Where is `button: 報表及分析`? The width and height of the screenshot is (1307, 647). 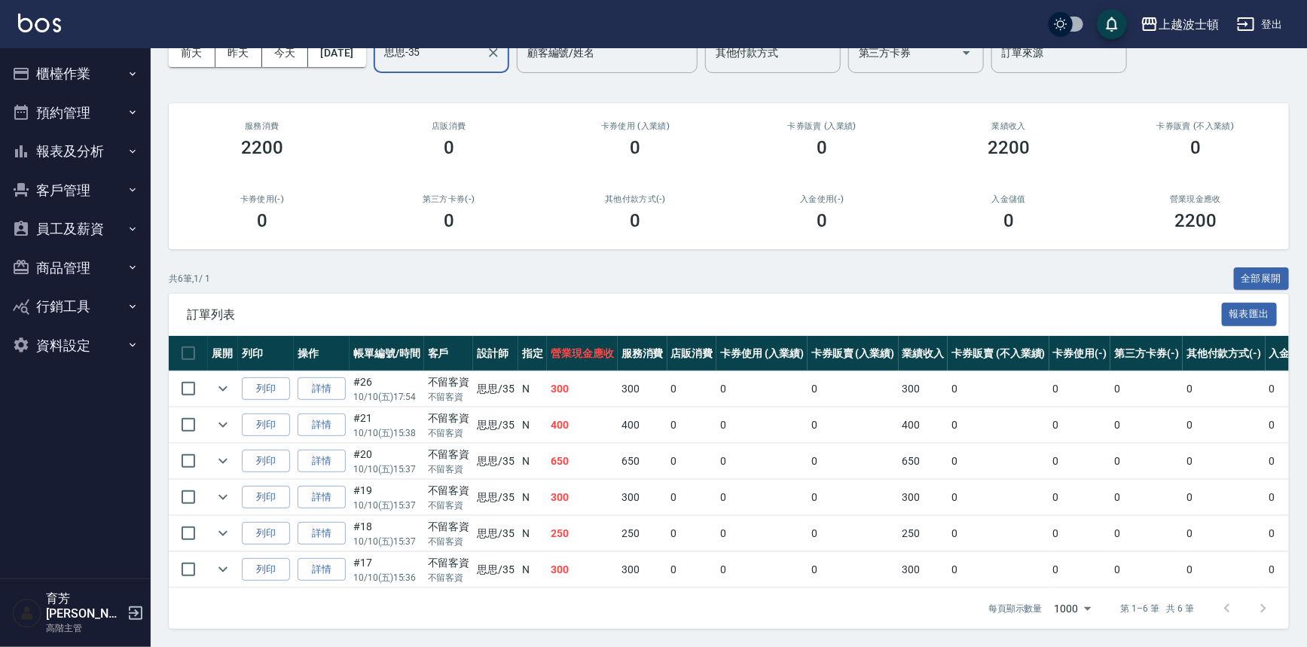 button: 報表及分析 is located at coordinates (75, 151).